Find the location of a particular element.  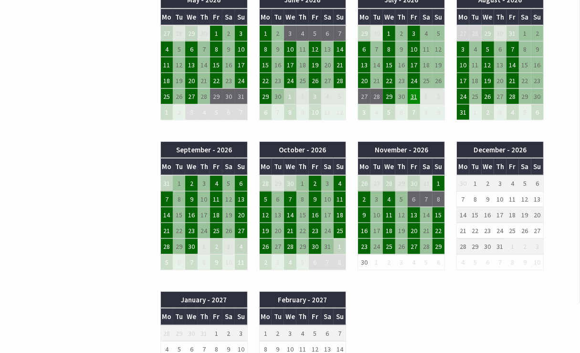

th: We is located at coordinates (290, 166).